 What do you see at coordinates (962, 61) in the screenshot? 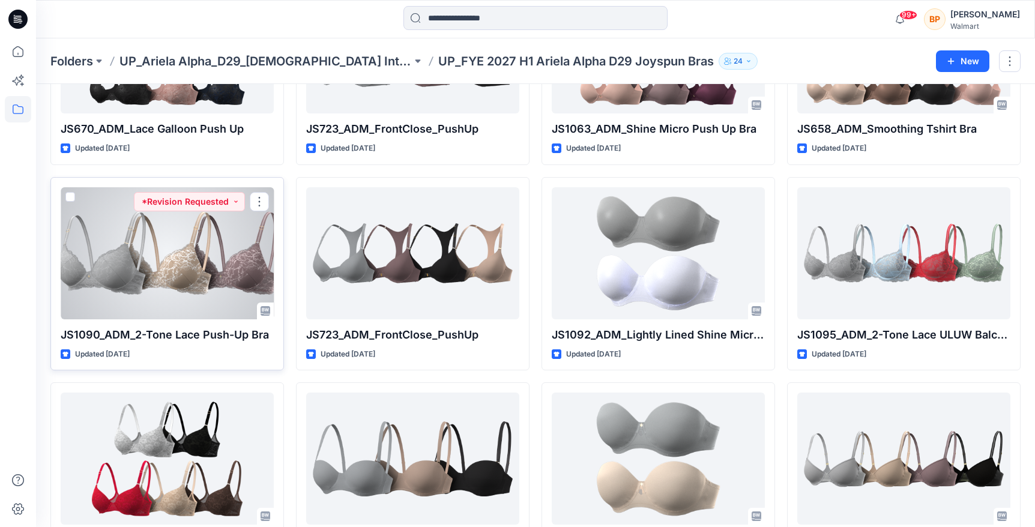
I see `button: New` at bounding box center [962, 61].